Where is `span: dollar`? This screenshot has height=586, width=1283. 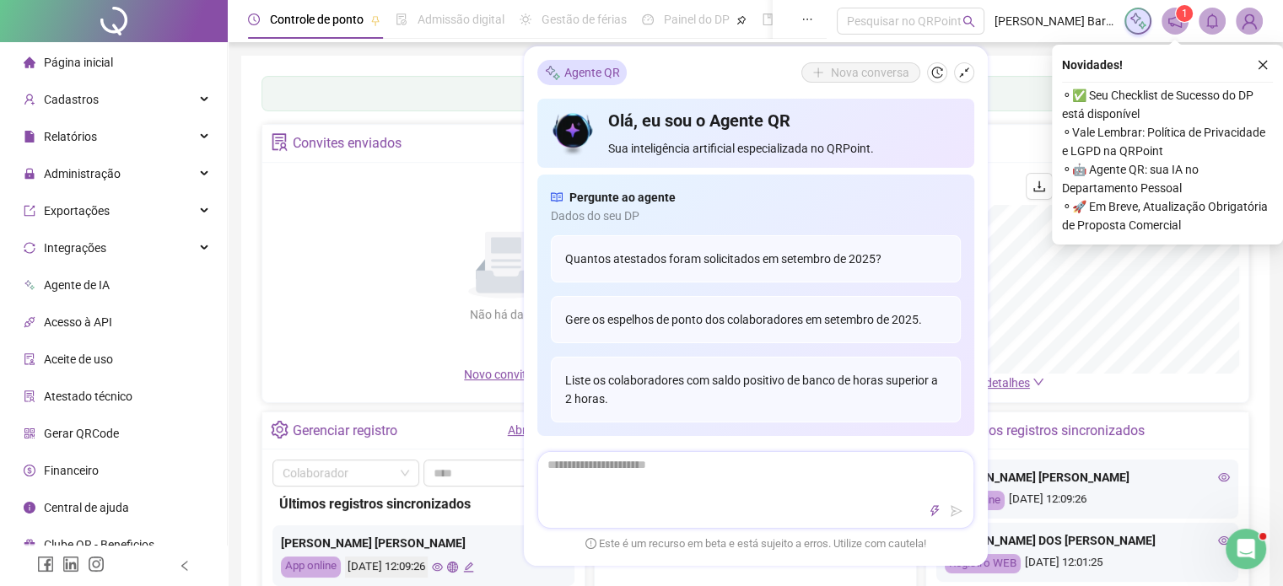
span: dollar is located at coordinates (30, 471).